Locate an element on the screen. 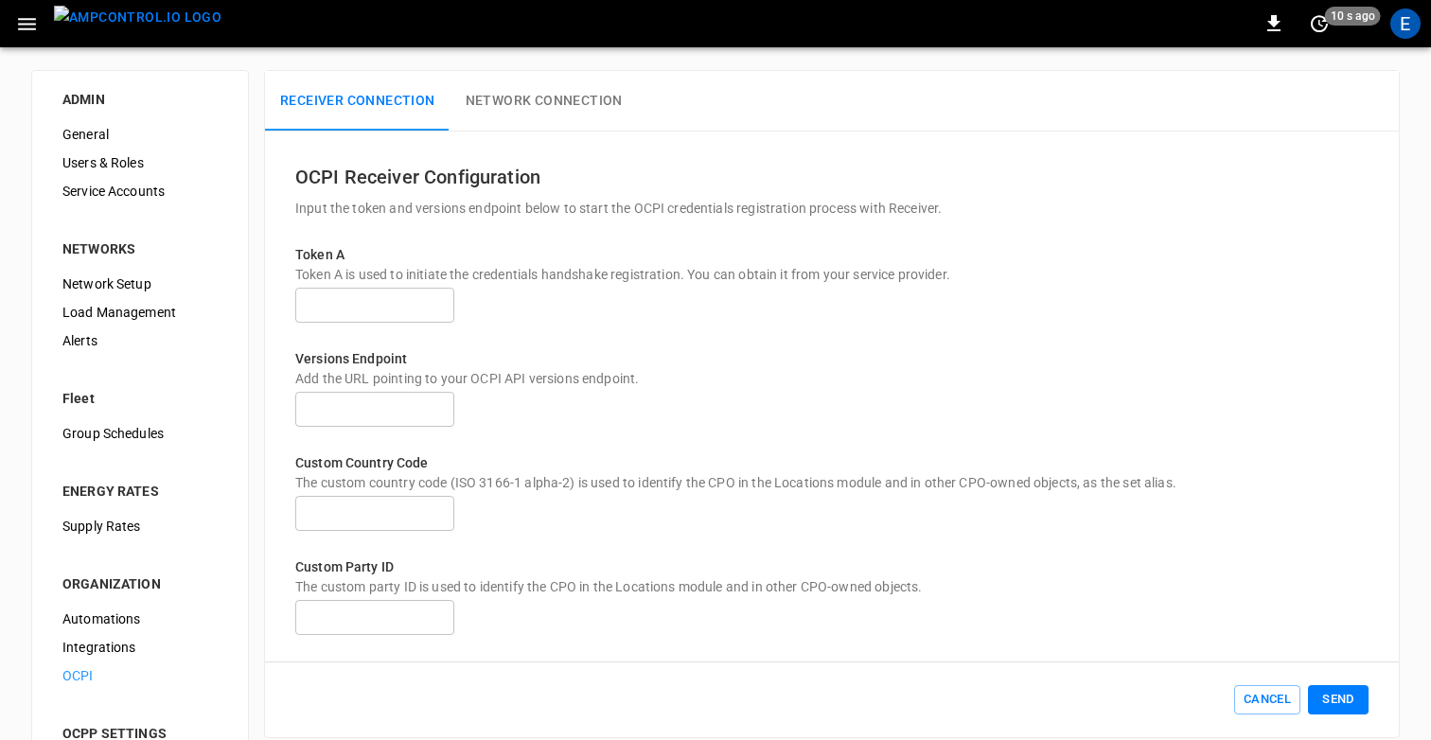  div: ORGANIZATION is located at coordinates (140, 584).